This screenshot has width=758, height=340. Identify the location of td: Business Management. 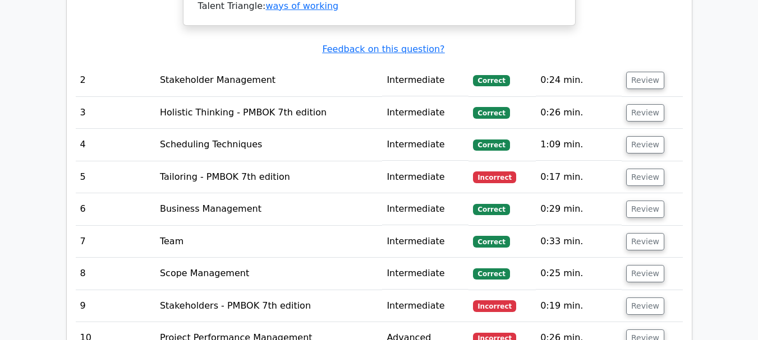
(269, 209).